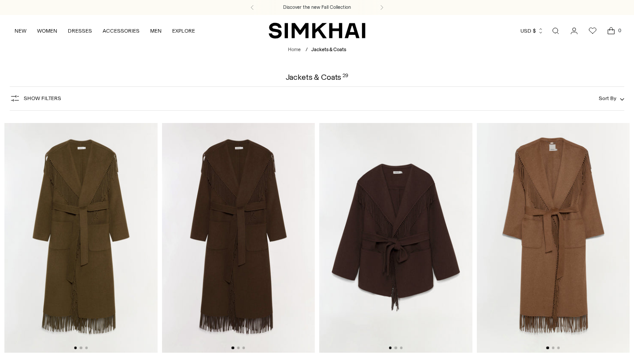  What do you see at coordinates (608, 98) in the screenshot?
I see `span: Sort By` at bounding box center [608, 98].